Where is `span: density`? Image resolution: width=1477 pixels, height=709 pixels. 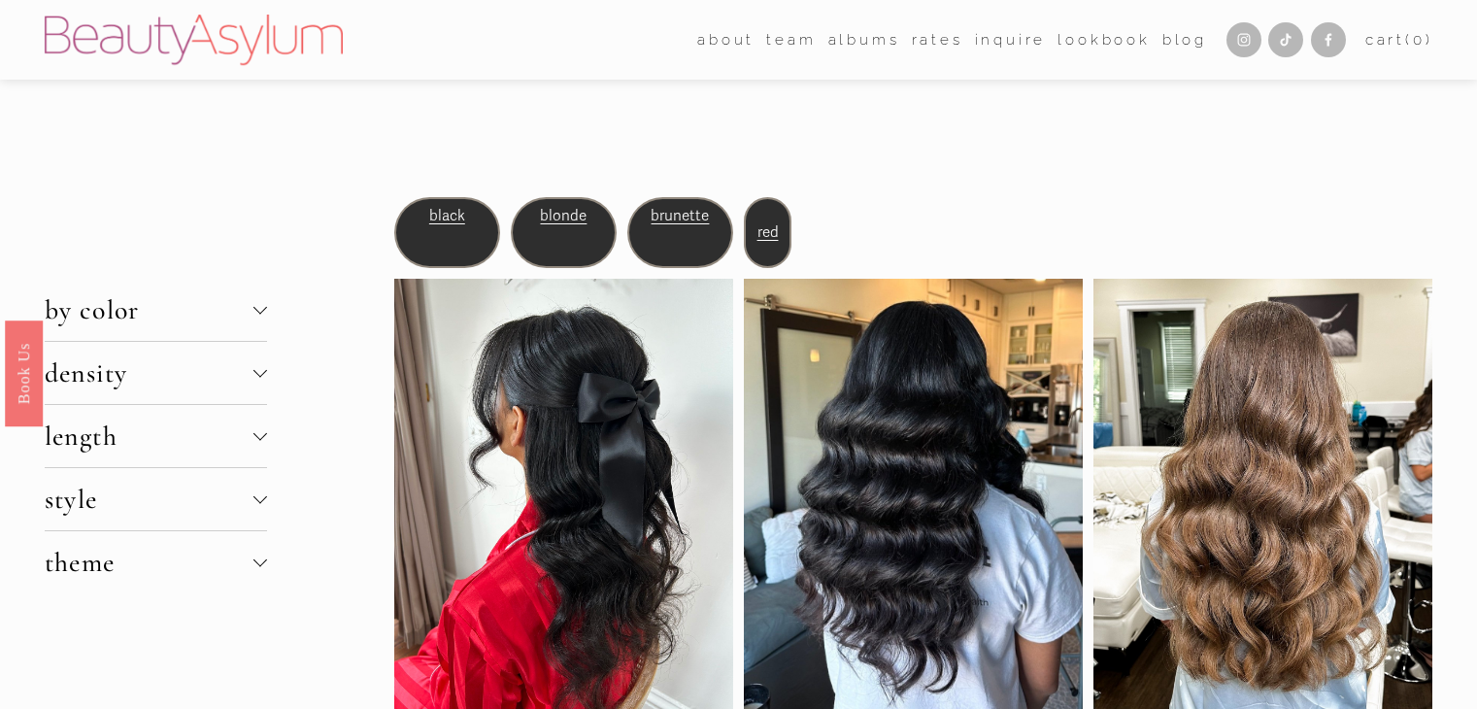
span: density is located at coordinates (149, 373).